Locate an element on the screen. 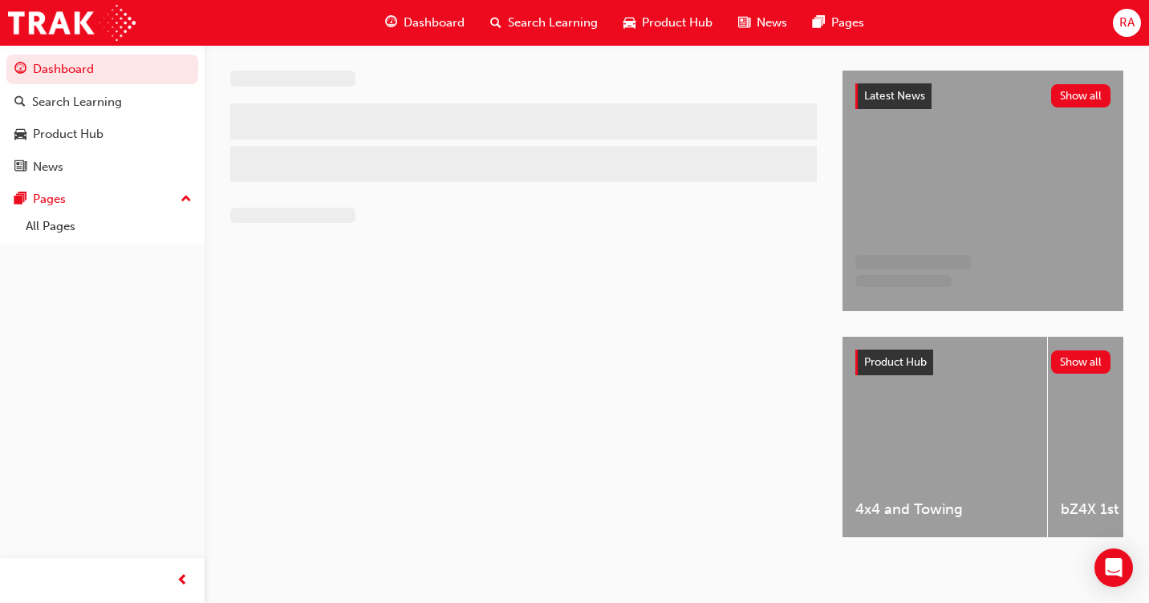 The height and width of the screenshot is (603, 1149). div: Pages is located at coordinates (49, 199).